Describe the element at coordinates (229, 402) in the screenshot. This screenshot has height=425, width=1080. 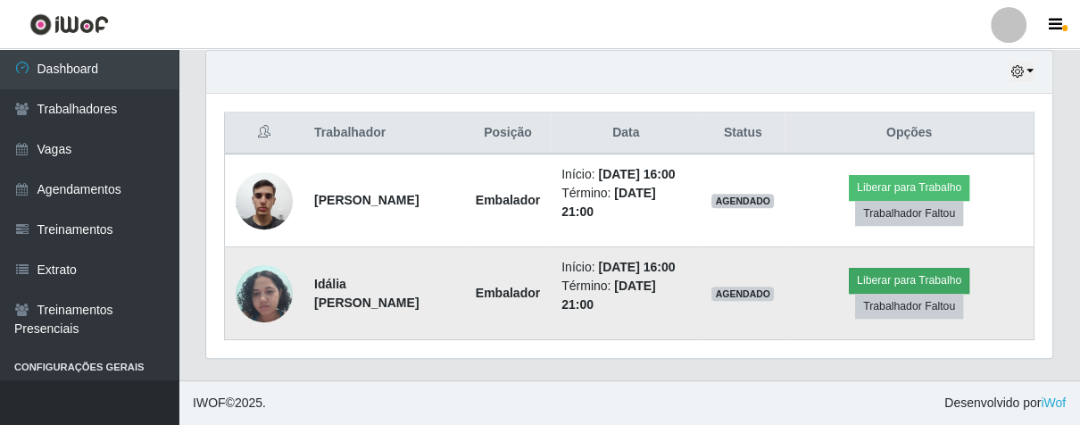
I see `span: © 2025 .` at that location.